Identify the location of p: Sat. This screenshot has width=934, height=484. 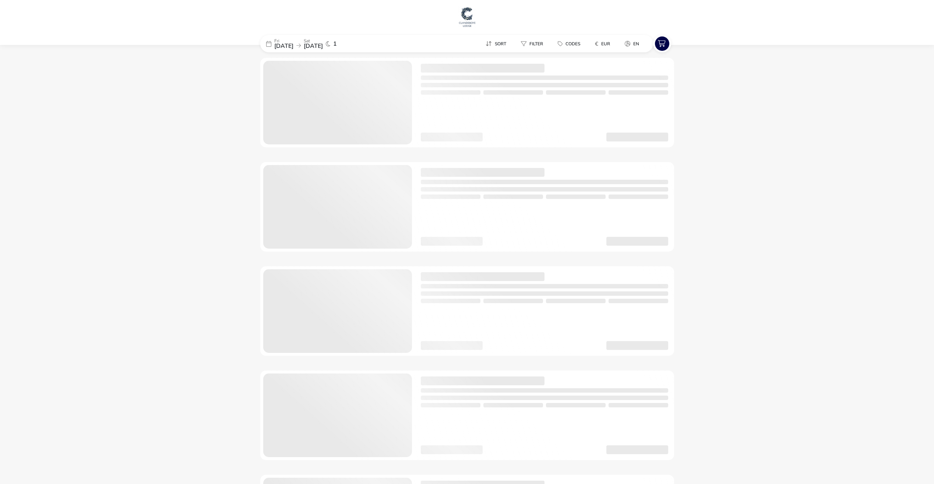
(313, 41).